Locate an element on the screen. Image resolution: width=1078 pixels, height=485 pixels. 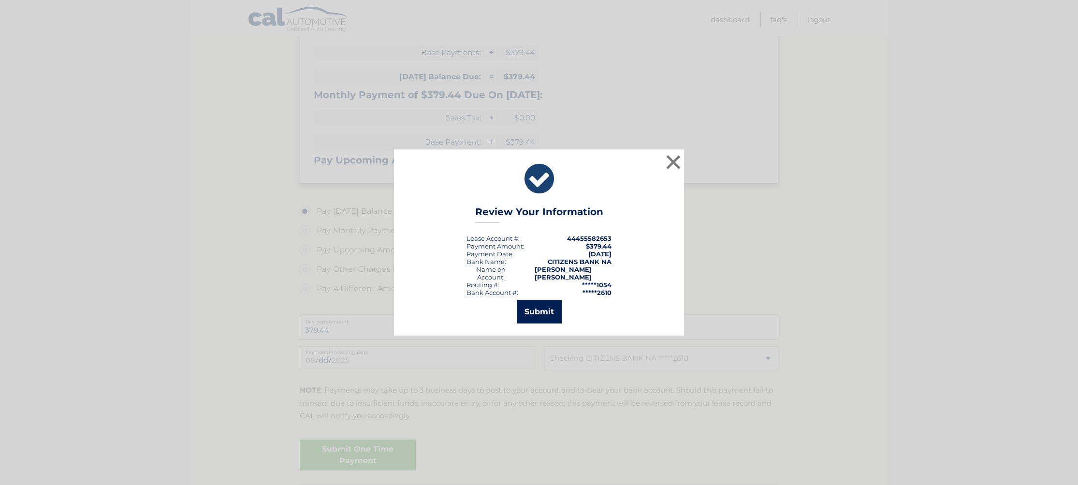
div: Bank Name: is located at coordinates (486, 261).